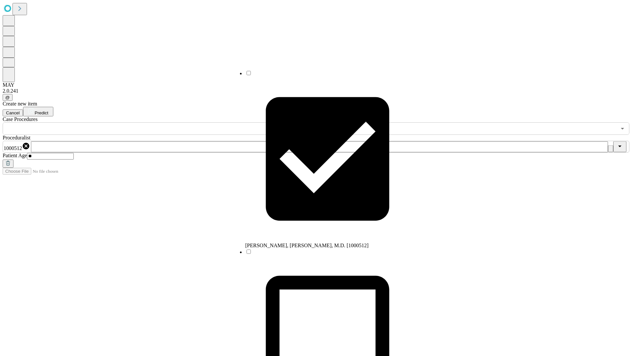 This screenshot has height=356, width=632. Describe the element at coordinates (17, 147) in the screenshot. I see `div: 1000512` at that location.